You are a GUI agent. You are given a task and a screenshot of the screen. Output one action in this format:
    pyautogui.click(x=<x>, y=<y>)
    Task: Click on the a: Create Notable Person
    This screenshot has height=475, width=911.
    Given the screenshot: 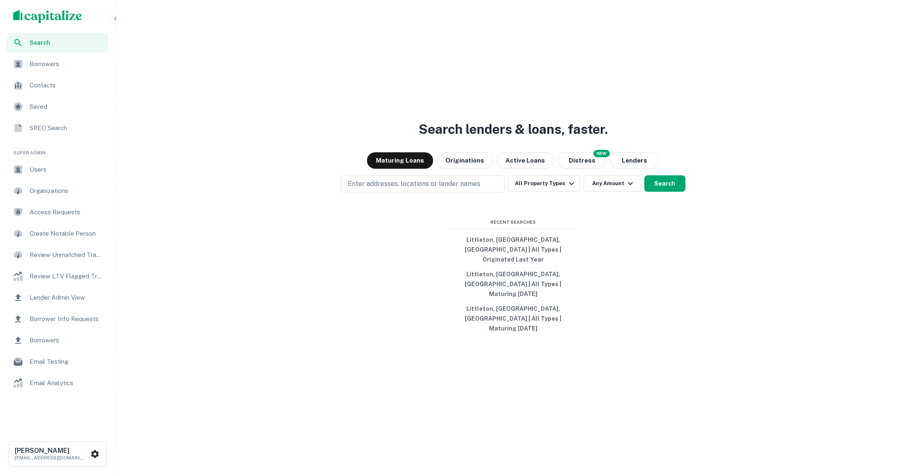 What is the action you would take?
    pyautogui.click(x=57, y=234)
    